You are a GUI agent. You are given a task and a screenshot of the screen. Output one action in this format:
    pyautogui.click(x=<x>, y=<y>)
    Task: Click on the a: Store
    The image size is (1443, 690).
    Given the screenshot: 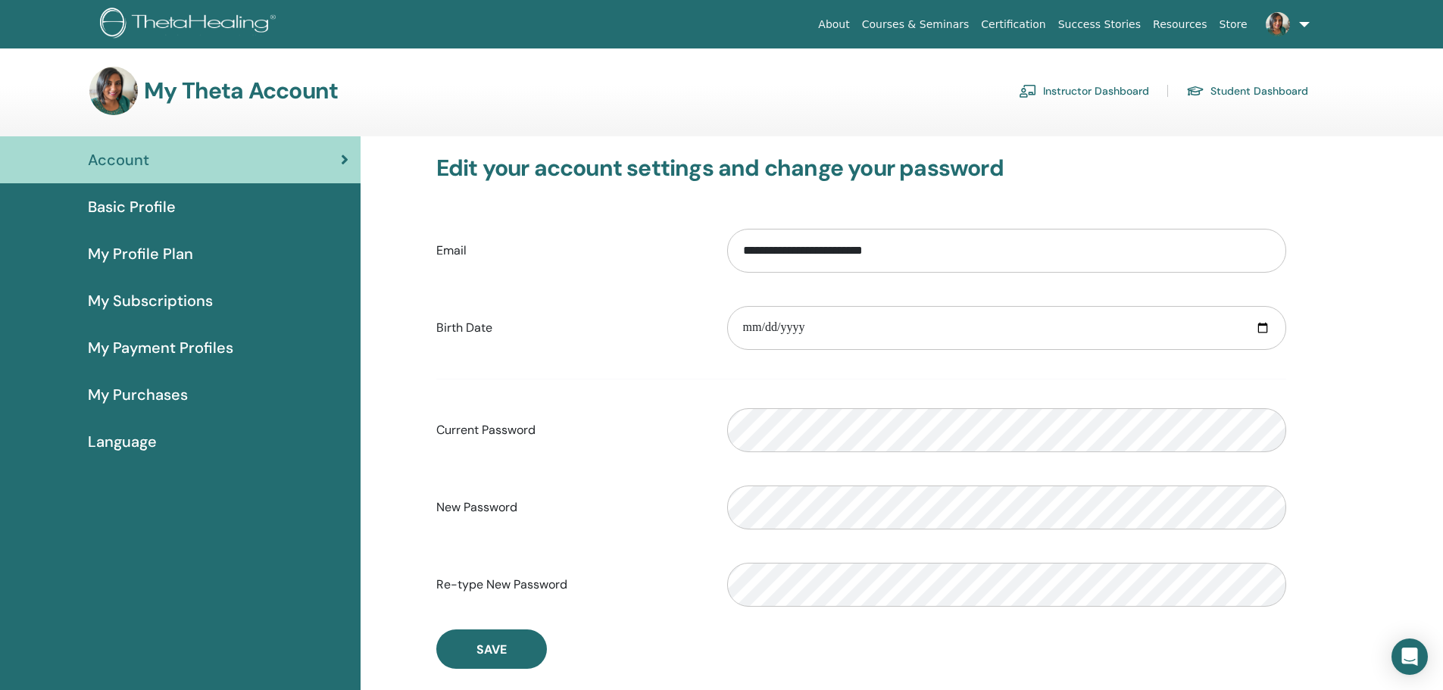 What is the action you would take?
    pyautogui.click(x=1233, y=24)
    